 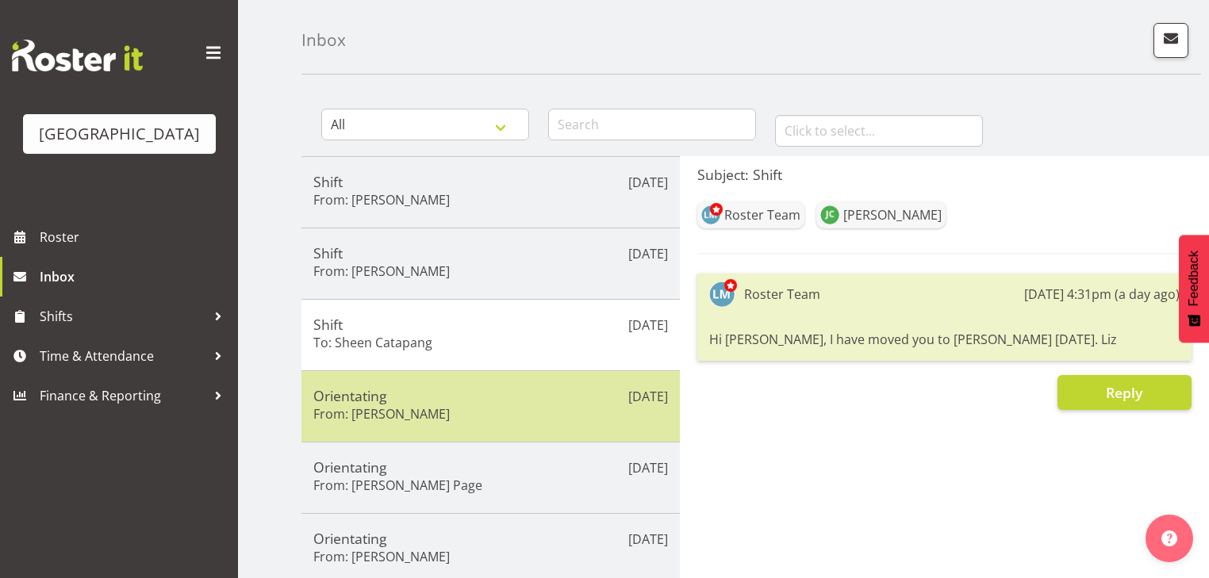 I want to click on img: Rosterit website logo, so click(x=77, y=56).